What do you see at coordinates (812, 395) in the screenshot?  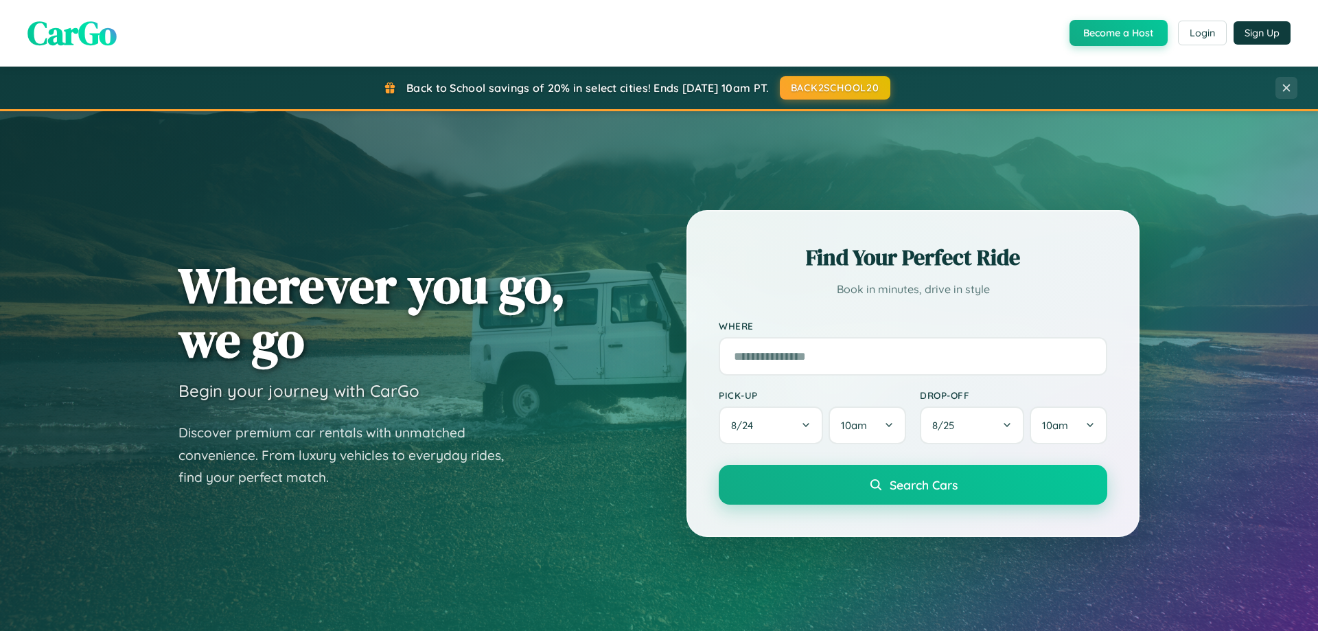 I see `label: Pick-up` at bounding box center [812, 395].